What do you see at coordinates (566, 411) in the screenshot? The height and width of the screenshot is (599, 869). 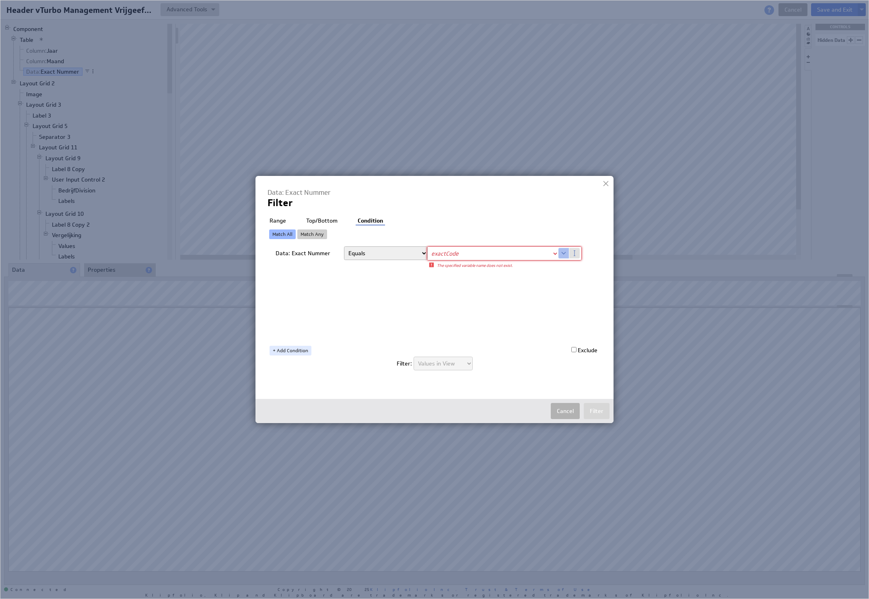 I see `button: Cancel` at bounding box center [566, 411].